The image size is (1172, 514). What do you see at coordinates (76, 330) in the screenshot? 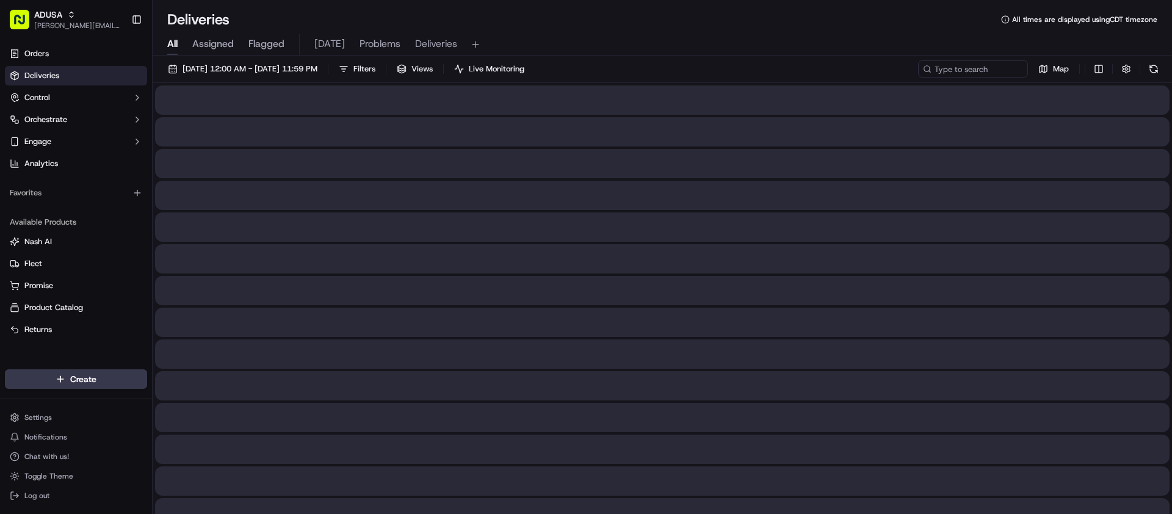
I see `button: Returns` at bounding box center [76, 330].